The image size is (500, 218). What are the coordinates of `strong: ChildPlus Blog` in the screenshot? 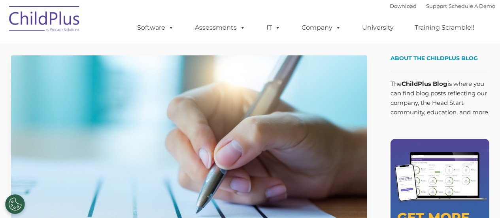 It's located at (424, 83).